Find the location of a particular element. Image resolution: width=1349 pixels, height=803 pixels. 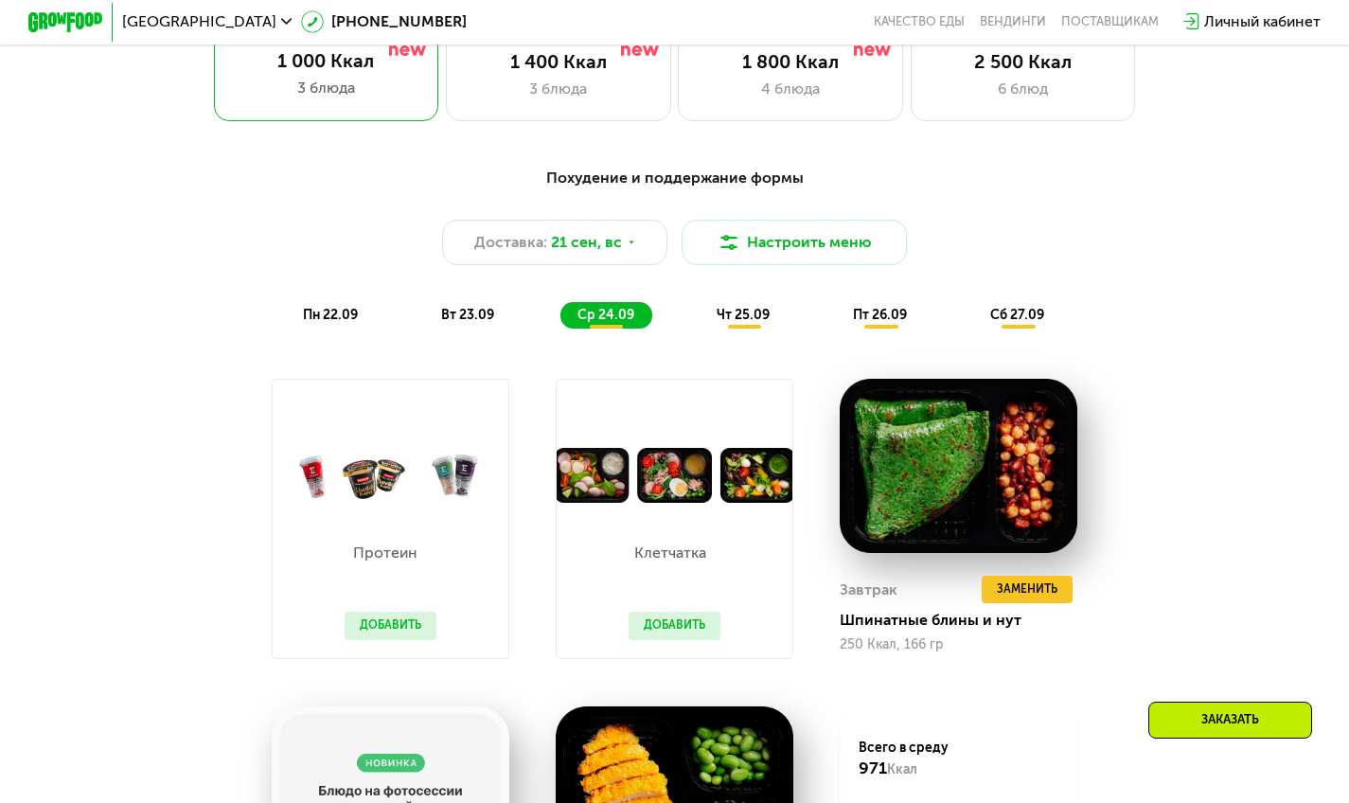

div: Завтрак is located at coordinates (868, 590).